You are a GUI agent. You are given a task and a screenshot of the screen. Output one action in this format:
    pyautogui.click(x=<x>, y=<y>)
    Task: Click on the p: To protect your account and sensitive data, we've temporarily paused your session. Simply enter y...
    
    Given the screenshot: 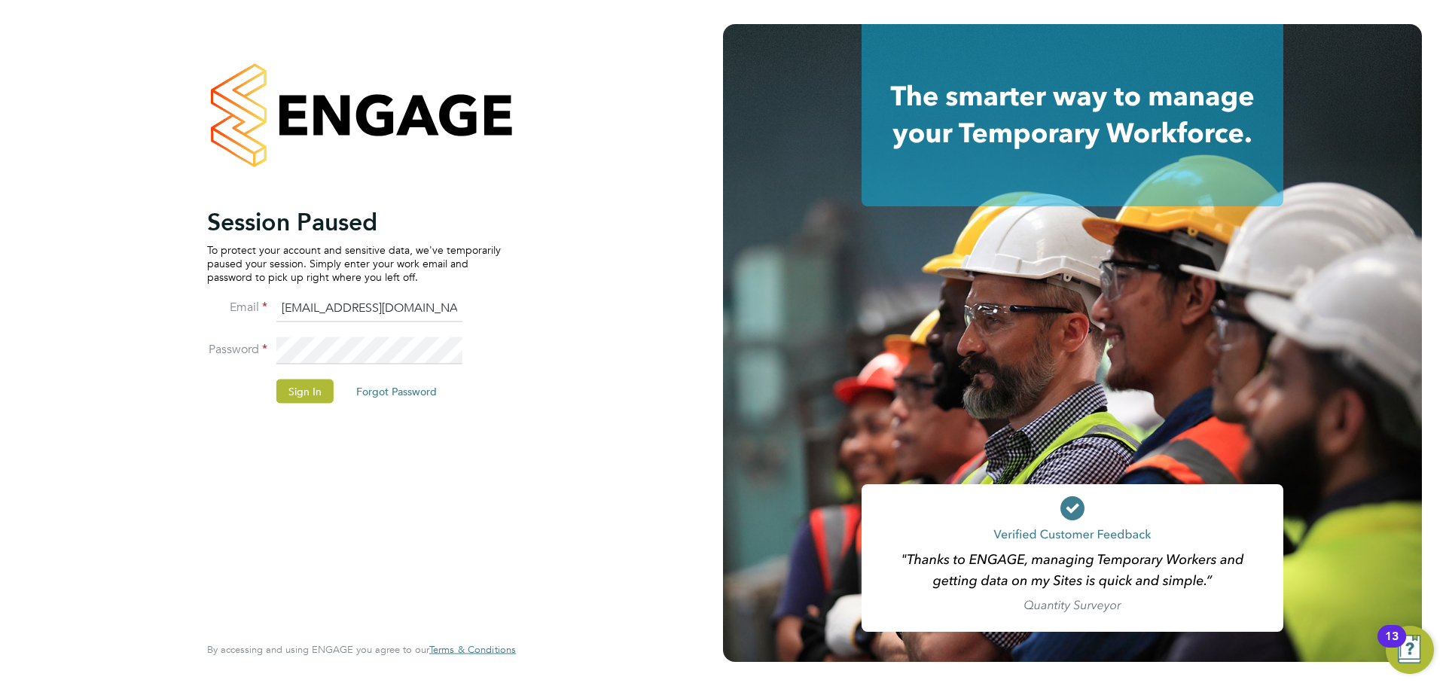 What is the action you would take?
    pyautogui.click(x=354, y=263)
    